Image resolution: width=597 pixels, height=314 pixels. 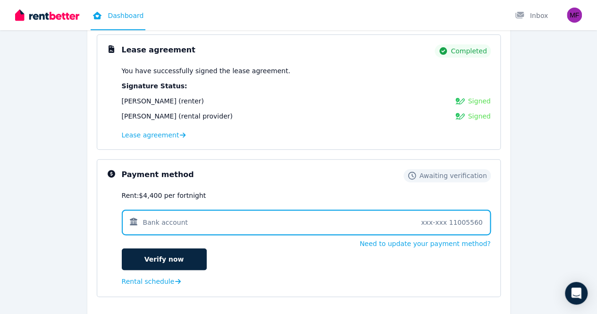 What do you see at coordinates (306, 195) in the screenshot?
I see `div: Rent: $4,400 per fortnight` at bounding box center [306, 195].